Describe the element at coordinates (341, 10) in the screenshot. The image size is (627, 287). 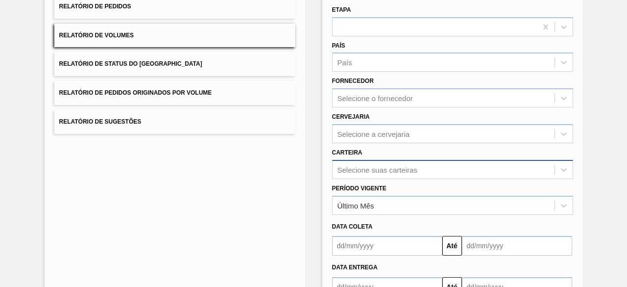
I see `label: Etapa` at that location.